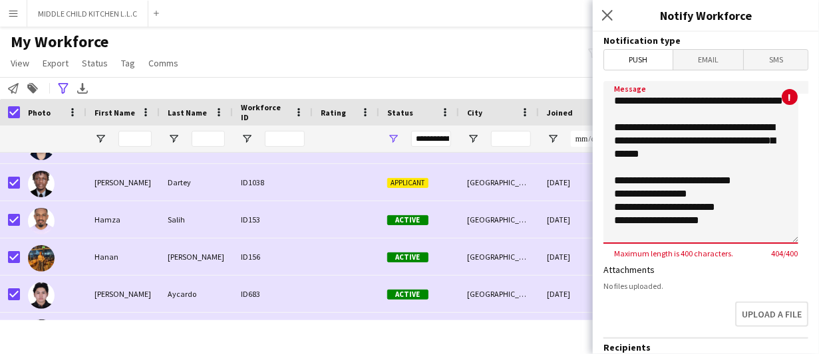  What do you see at coordinates (41, 184) in the screenshot?
I see `img: Graham Dartey` at bounding box center [41, 184].